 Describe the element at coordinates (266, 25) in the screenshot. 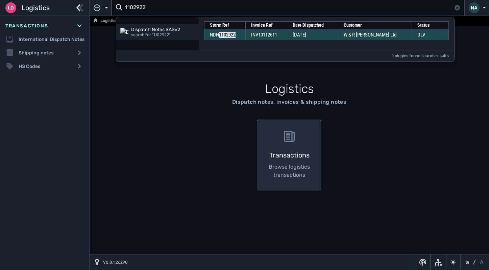

I see `div: Invoice Ref` at that location.